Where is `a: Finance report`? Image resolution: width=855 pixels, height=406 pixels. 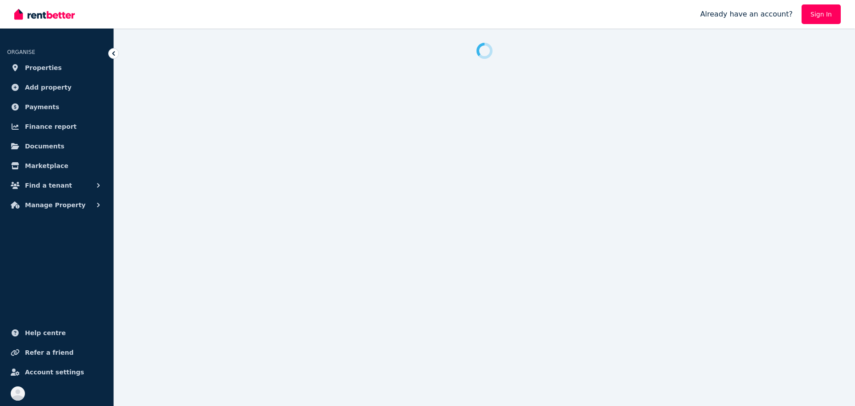
a: Finance report is located at coordinates (57, 127).